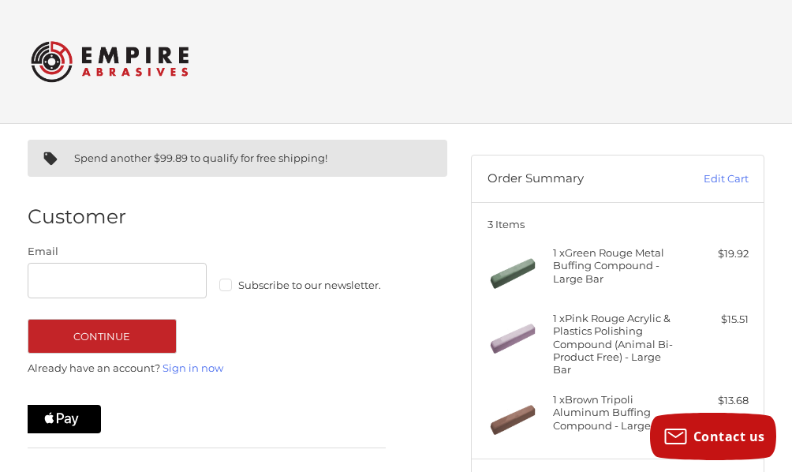  I want to click on h3: Order Summary, so click(577, 179).